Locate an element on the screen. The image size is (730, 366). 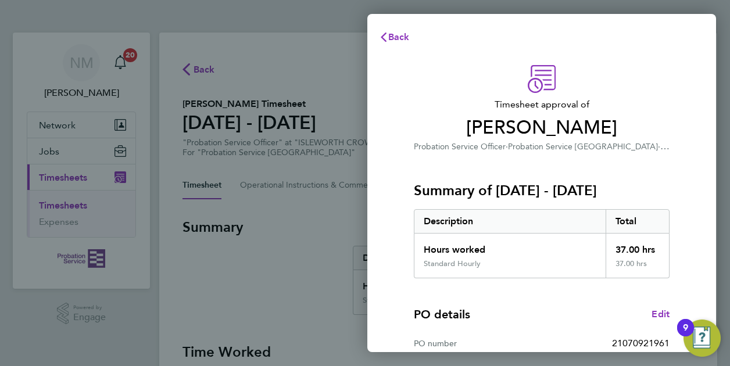
span: Edit is located at coordinates (661, 314).